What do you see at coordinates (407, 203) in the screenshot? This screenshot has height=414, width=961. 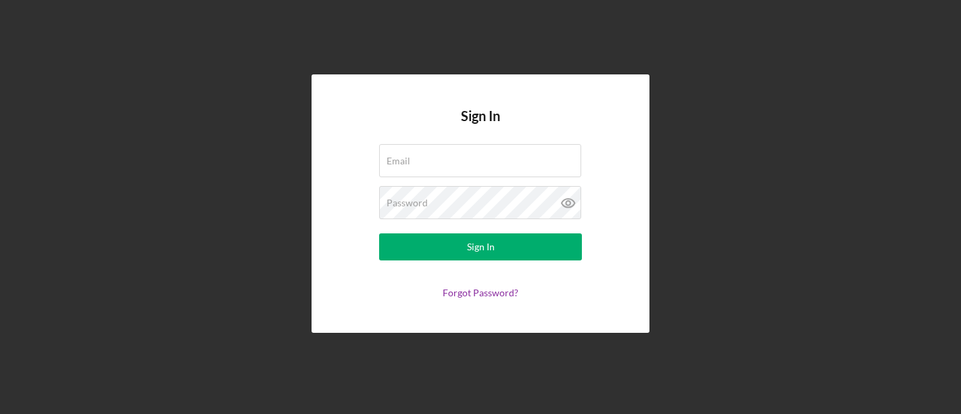 I see `label: Password` at bounding box center [407, 203].